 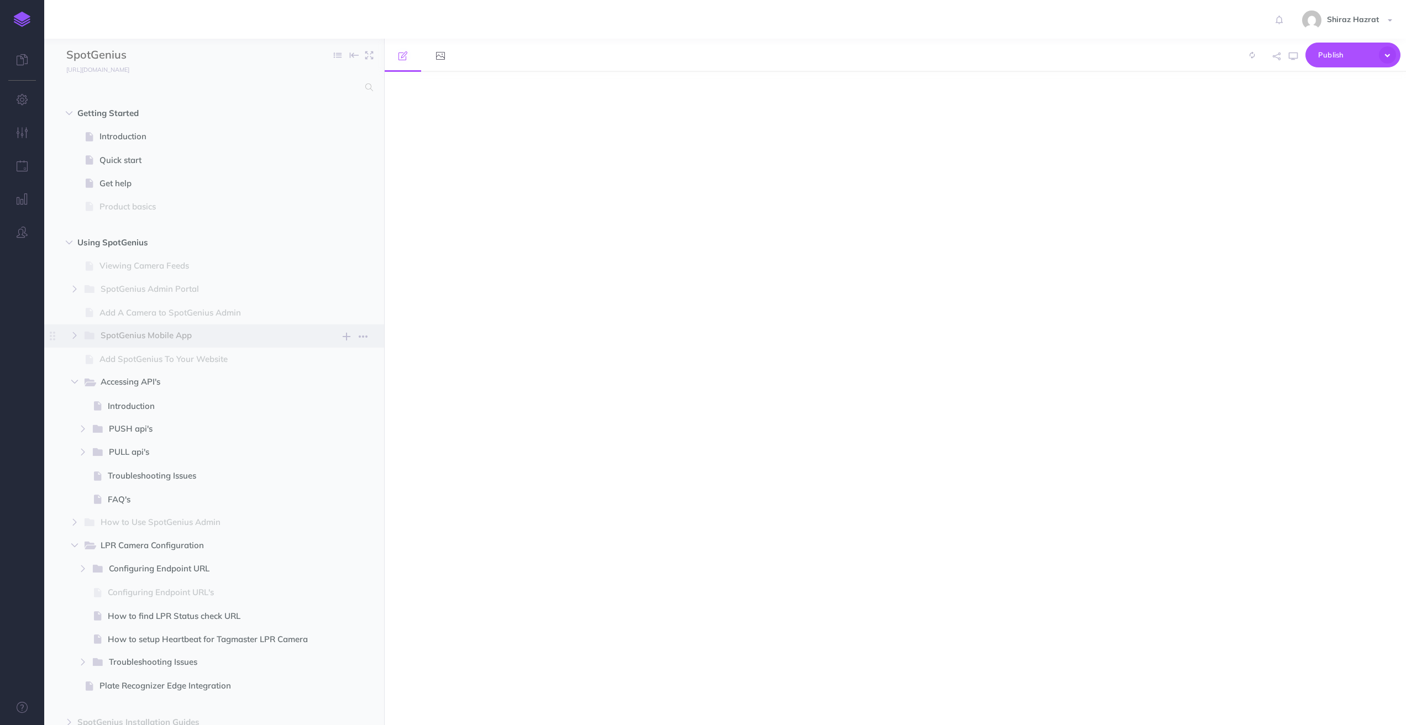 I want to click on span: Accessing API's, so click(x=201, y=382).